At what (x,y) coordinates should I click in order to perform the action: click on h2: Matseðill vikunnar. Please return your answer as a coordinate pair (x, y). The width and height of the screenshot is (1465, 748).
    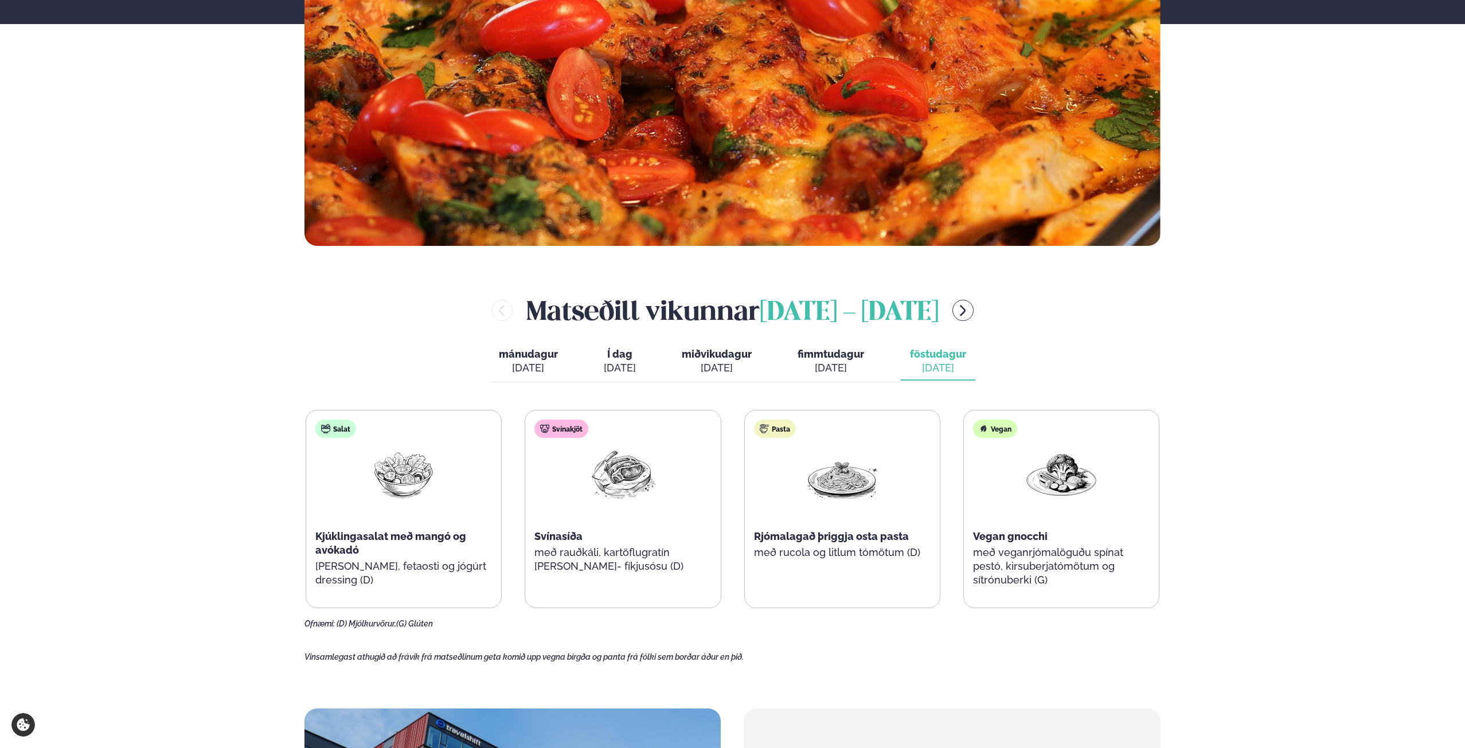
    Looking at the image, I should click on (732, 310).